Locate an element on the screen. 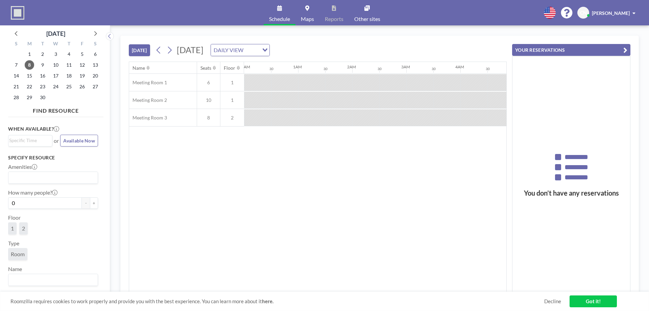 The width and height of the screenshot is (649, 311). span: 6 is located at coordinates (209, 82).